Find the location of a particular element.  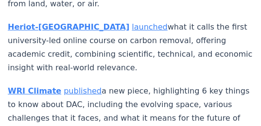

a: published is located at coordinates (83, 91).